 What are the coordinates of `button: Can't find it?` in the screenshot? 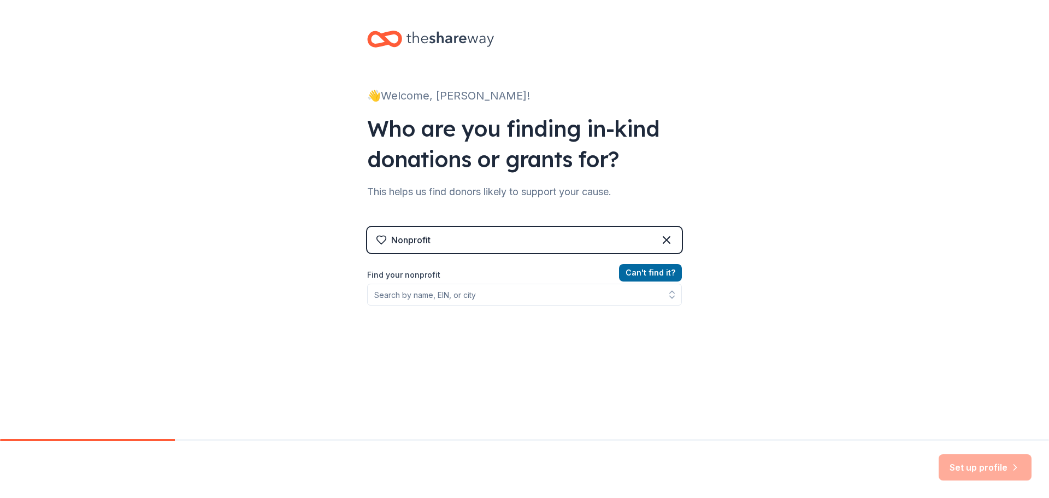 It's located at (650, 273).